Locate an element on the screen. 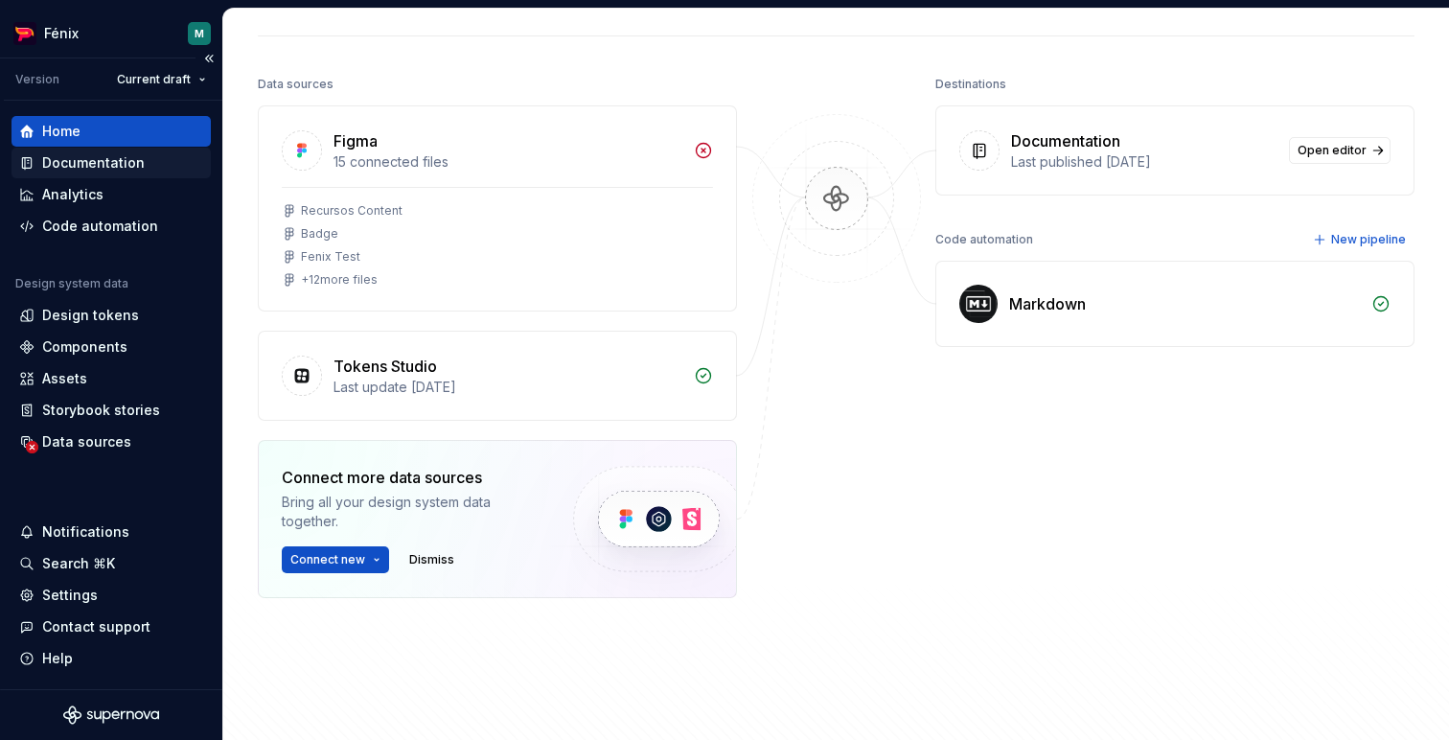  a: Analytics is located at coordinates (111, 195).